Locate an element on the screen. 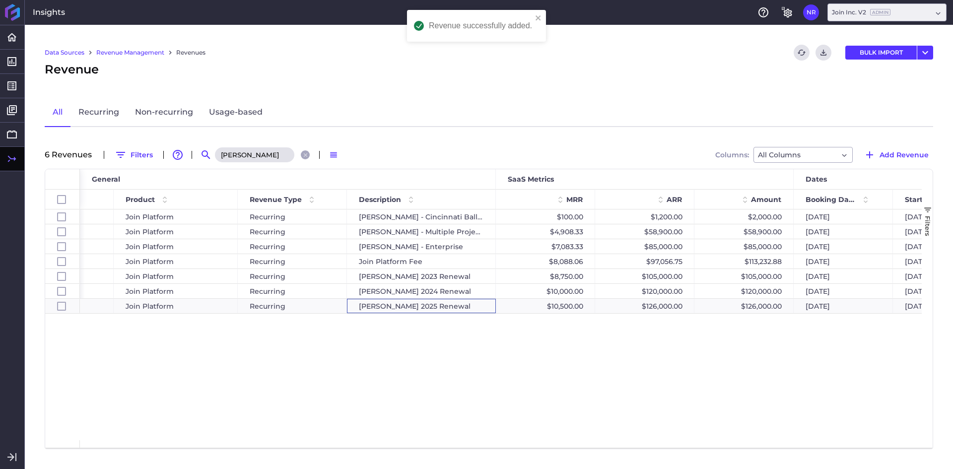  a: Usage-based is located at coordinates (236, 113).